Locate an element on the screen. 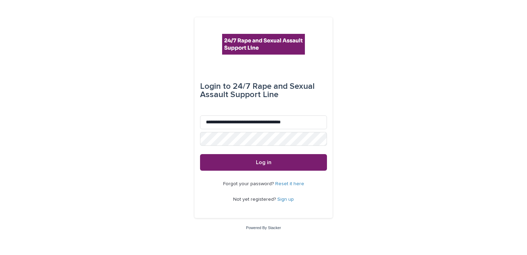 This screenshot has width=527, height=255. a: Reset it here is located at coordinates (290, 184).